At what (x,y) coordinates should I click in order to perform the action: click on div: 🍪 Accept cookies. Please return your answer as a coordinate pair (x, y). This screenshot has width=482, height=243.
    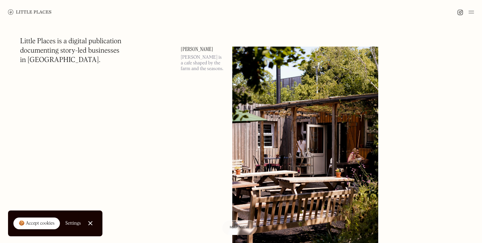
    Looking at the image, I should click on (36, 223).